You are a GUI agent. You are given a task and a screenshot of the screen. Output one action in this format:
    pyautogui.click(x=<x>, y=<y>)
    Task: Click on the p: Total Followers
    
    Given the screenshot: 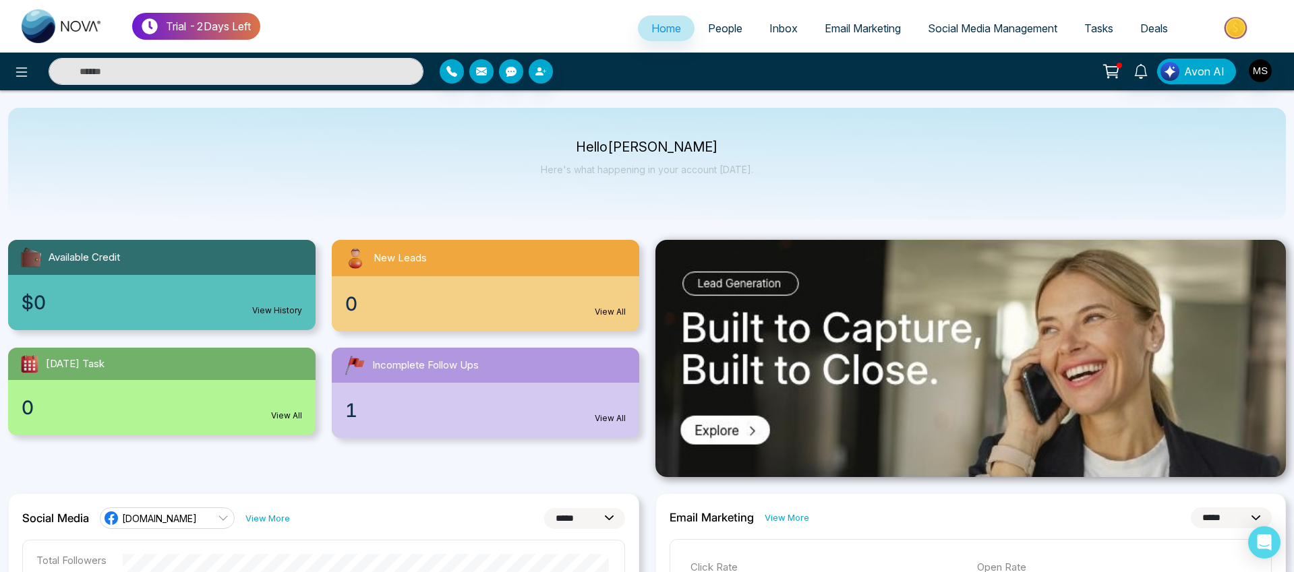 What is the action you would take?
    pyautogui.click(x=71, y=560)
    